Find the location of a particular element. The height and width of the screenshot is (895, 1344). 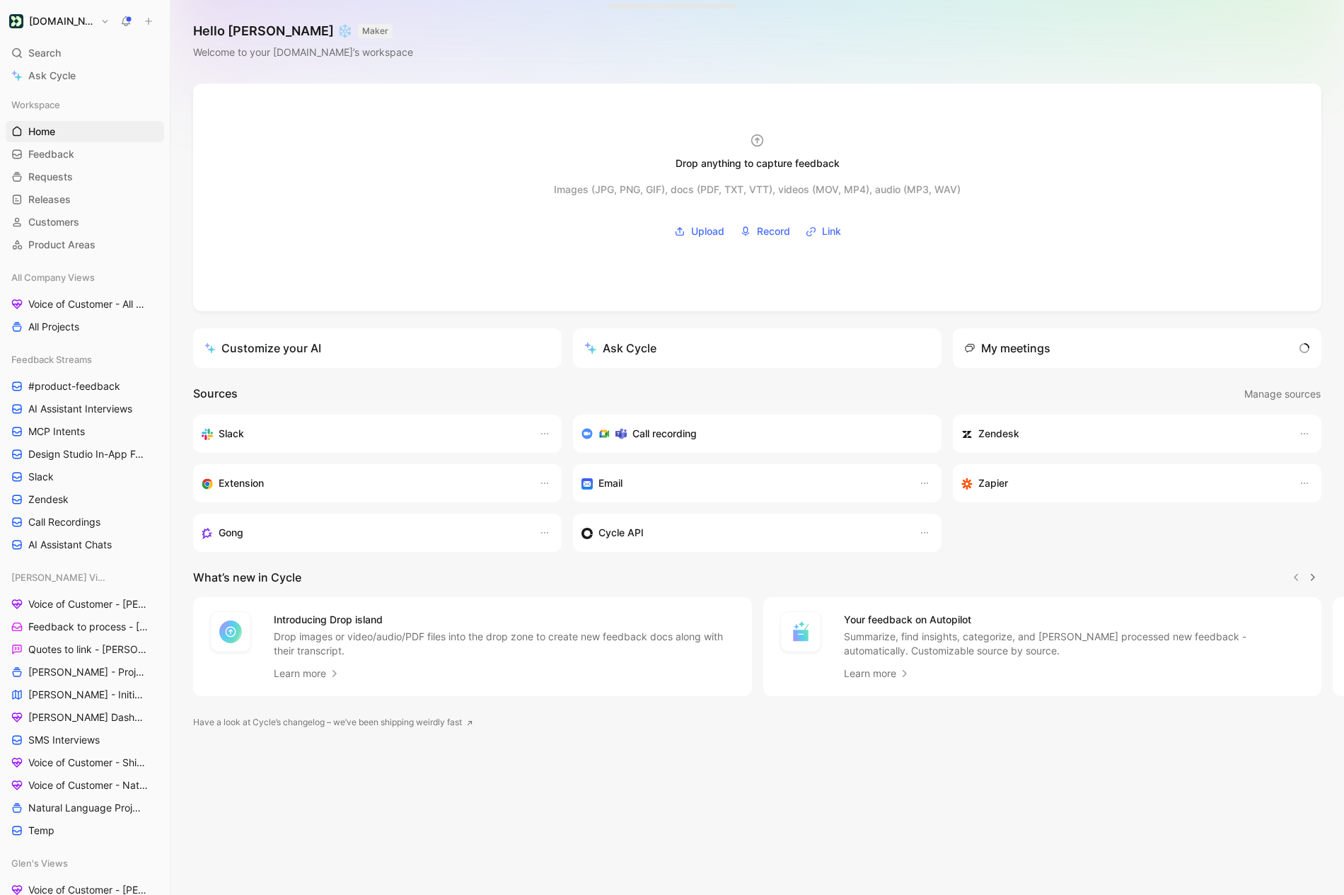

button: Link is located at coordinates (823, 231).